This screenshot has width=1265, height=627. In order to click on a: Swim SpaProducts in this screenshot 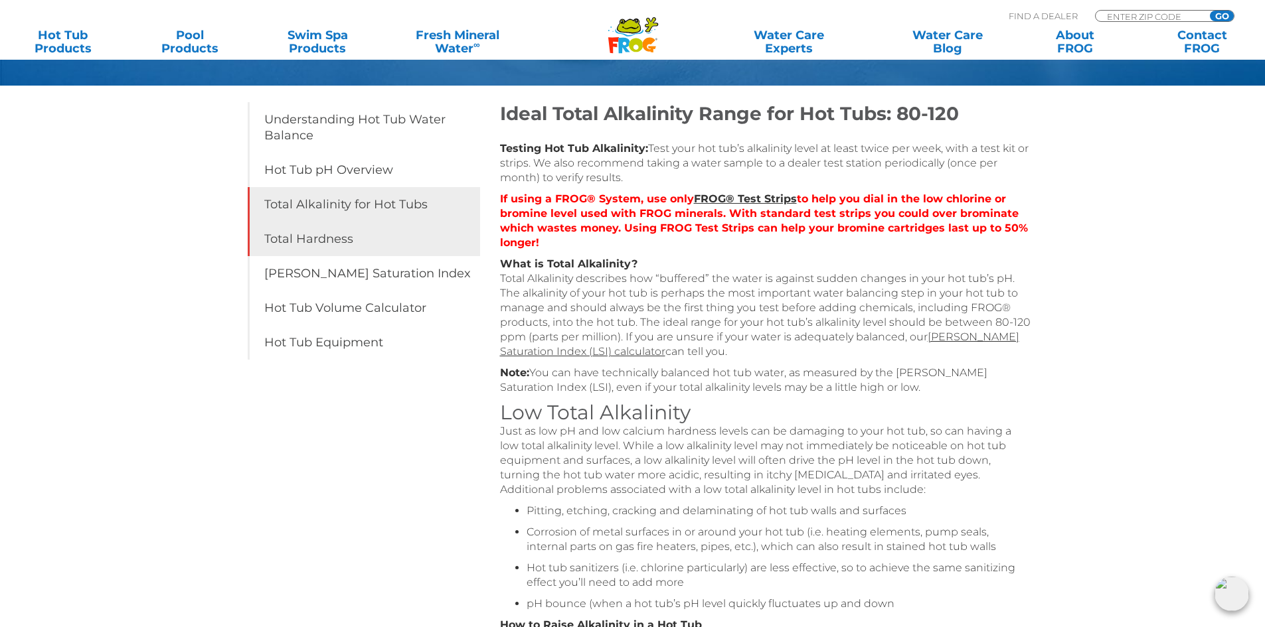, I will do `click(317, 42)`.